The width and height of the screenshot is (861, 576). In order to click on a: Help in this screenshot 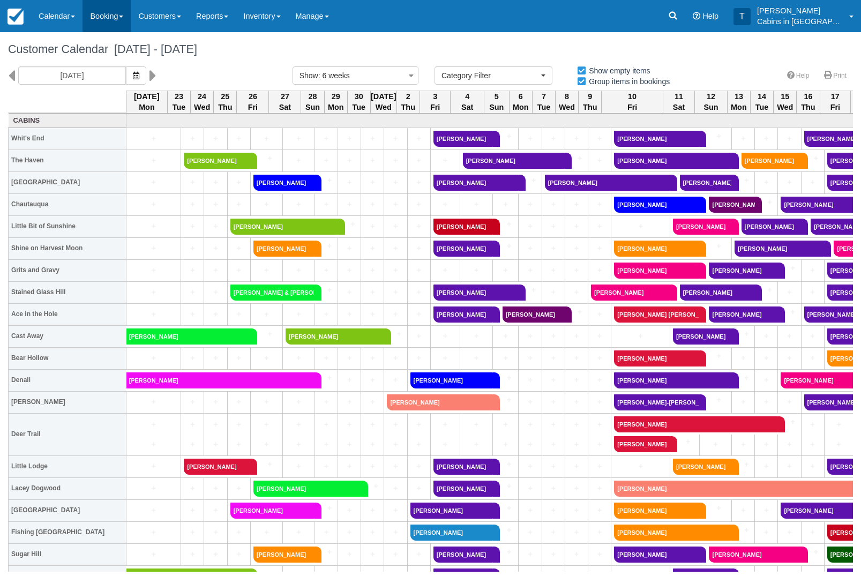, I will do `click(798, 76)`.